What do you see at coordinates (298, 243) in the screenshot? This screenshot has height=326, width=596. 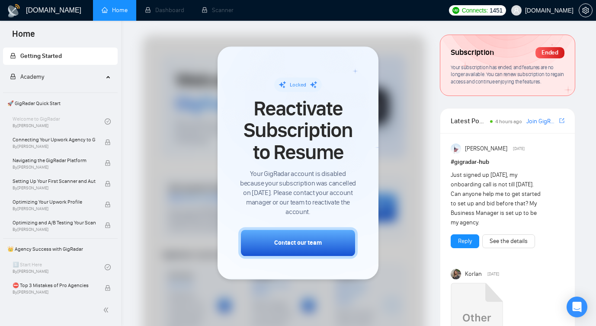 I see `div: Contact our team` at bounding box center [298, 243].